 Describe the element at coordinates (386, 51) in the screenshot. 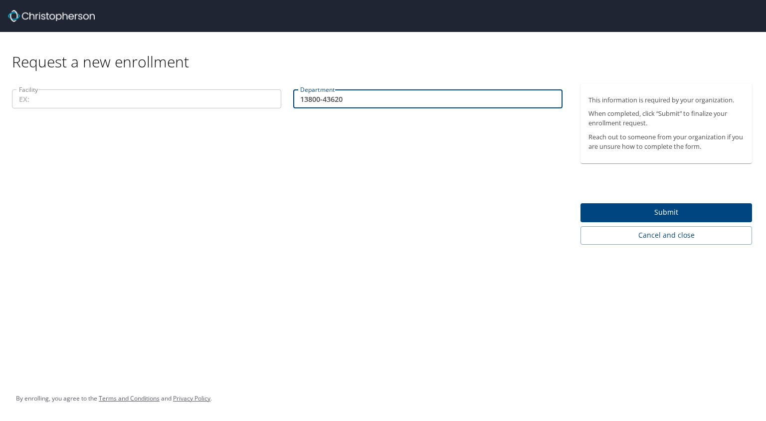

I see `div: Request a new enrollment` at that location.